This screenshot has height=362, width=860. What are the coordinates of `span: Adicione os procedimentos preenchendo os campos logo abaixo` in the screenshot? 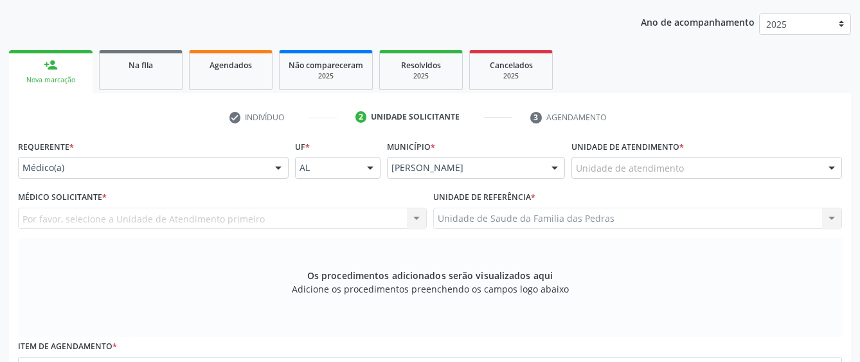 It's located at (430, 289).